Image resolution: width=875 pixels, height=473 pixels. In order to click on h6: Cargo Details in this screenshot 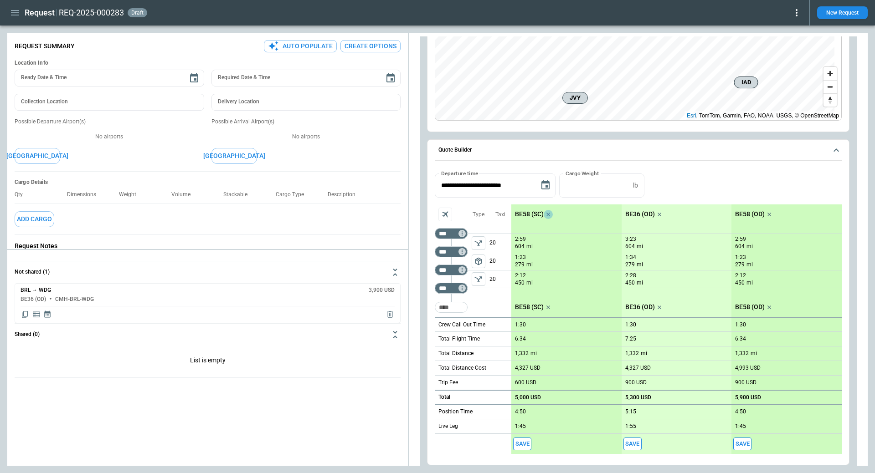, I will do `click(207, 182)`.